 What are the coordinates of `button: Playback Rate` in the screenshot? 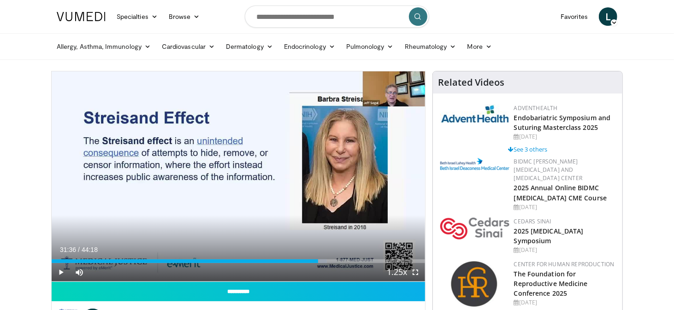 It's located at (398, 273).